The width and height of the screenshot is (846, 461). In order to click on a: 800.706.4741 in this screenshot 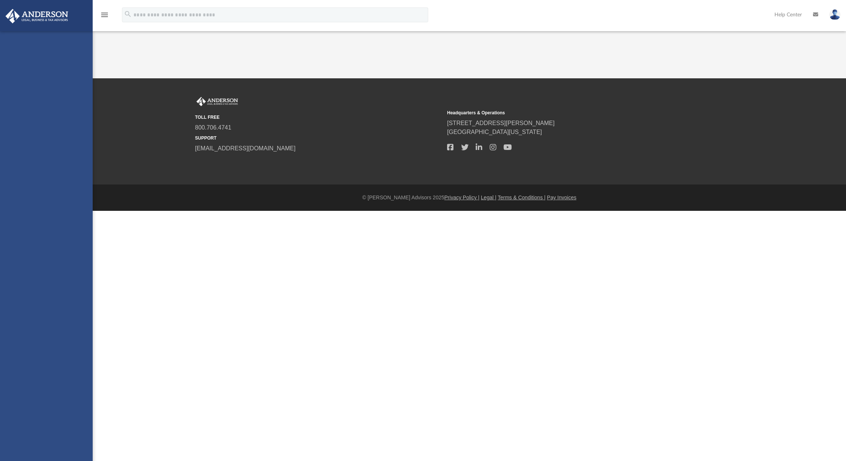, I will do `click(213, 127)`.